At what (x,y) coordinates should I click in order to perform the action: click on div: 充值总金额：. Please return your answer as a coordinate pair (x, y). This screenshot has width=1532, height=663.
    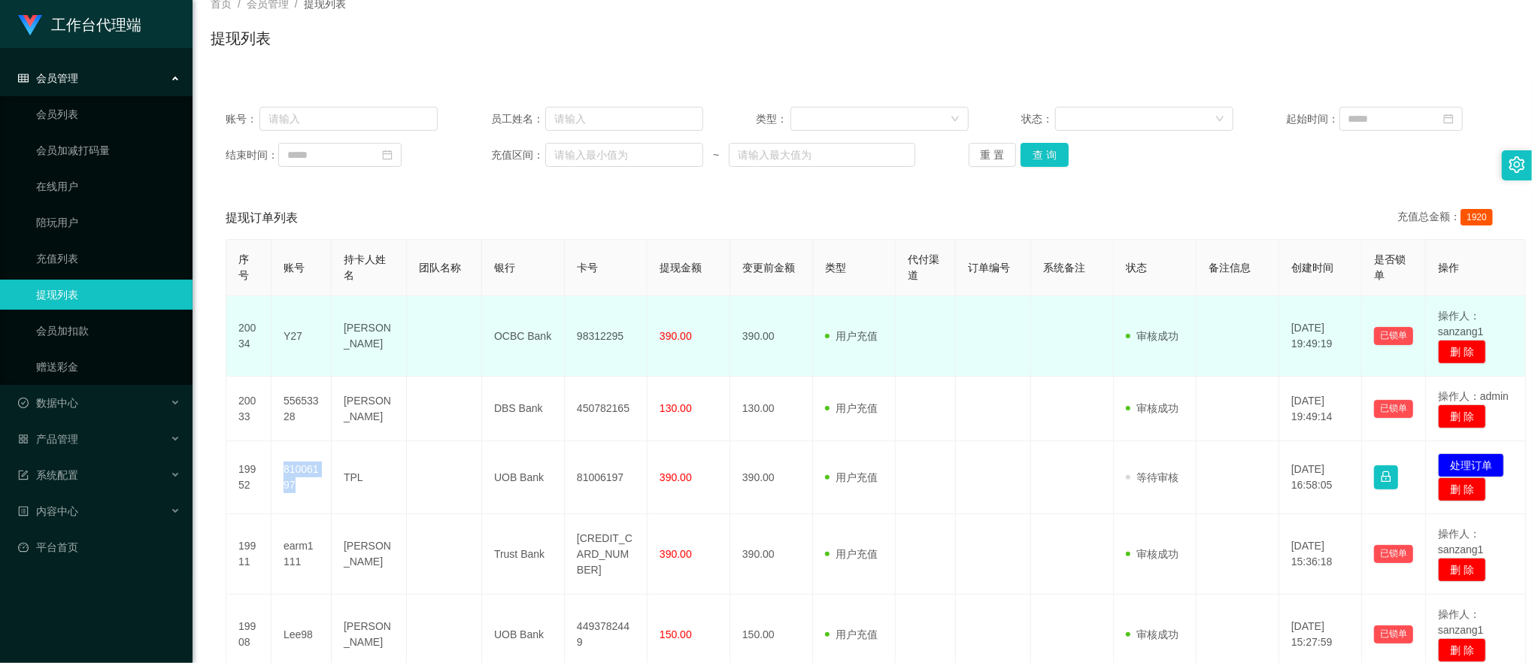
    Looking at the image, I should click on (1448, 218).